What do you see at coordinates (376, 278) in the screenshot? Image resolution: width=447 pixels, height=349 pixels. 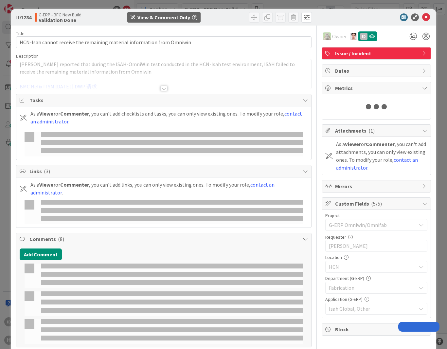 I see `div: Department (G-ERP)` at bounding box center [376, 278].